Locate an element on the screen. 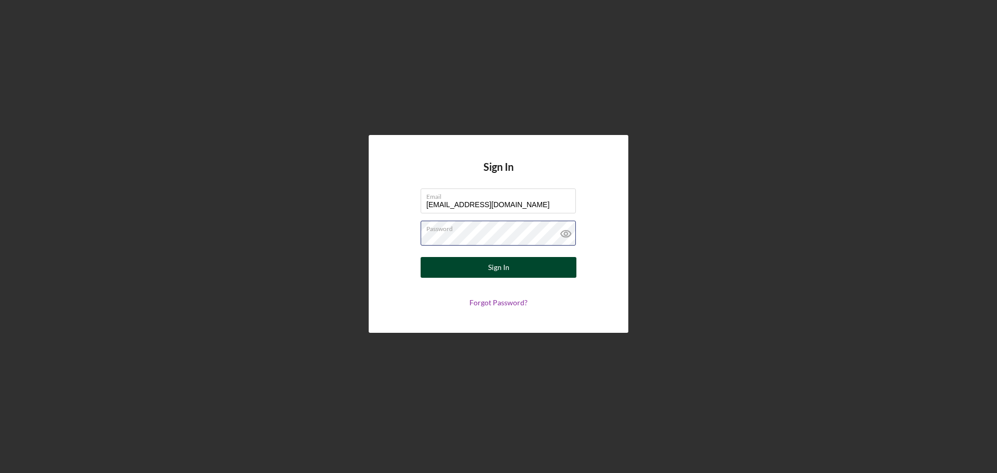 The height and width of the screenshot is (473, 997). a: Forgot Password? is located at coordinates (499, 302).